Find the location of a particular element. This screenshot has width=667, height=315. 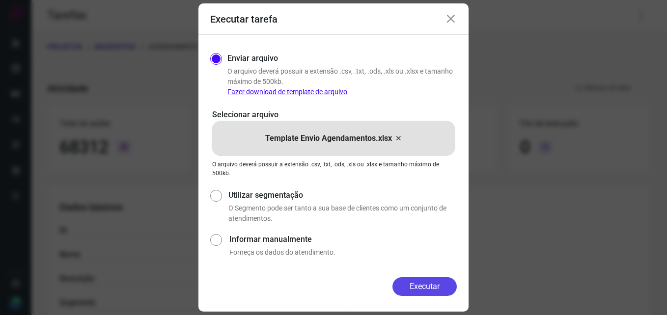

p: O Segmento pode ser tanto a sua base de clientes como um conjunto de atendimentos. is located at coordinates (342, 214).